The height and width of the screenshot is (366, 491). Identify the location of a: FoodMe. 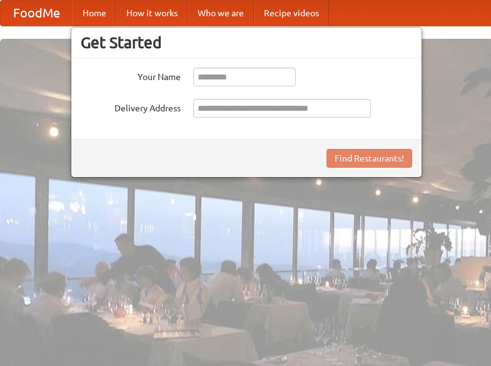
(36, 13).